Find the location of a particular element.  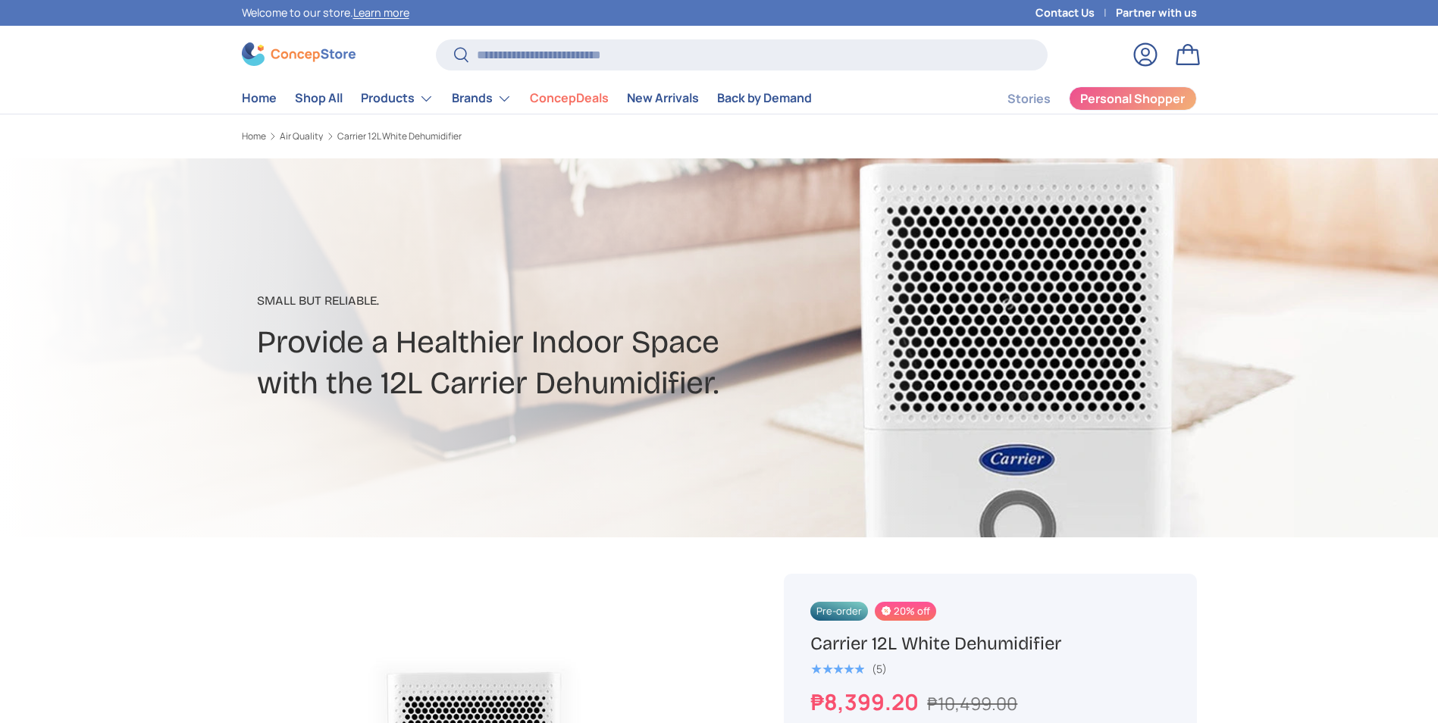

a: Products is located at coordinates (397, 99).